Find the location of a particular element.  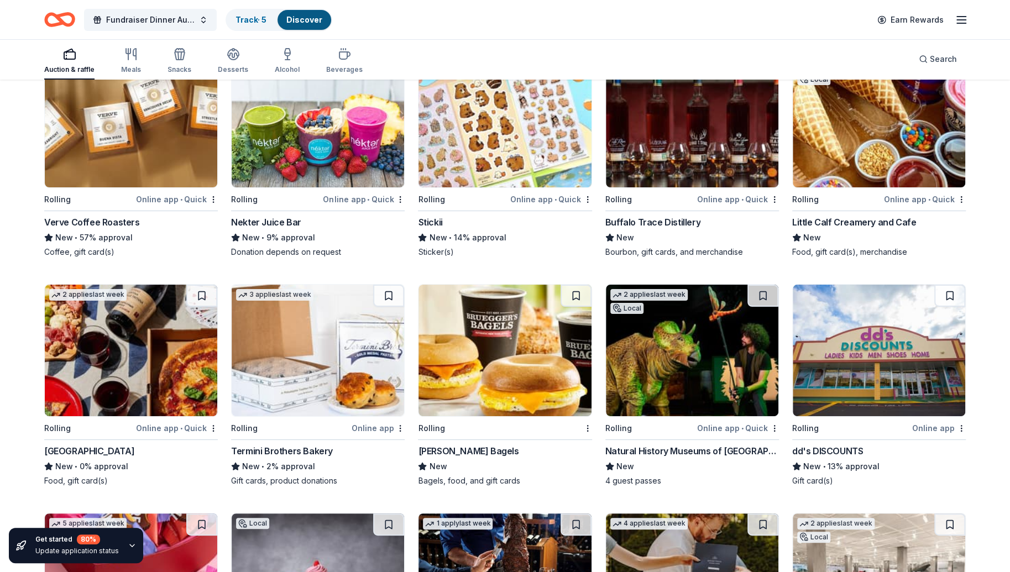

div: 0% approval is located at coordinates (131, 467).